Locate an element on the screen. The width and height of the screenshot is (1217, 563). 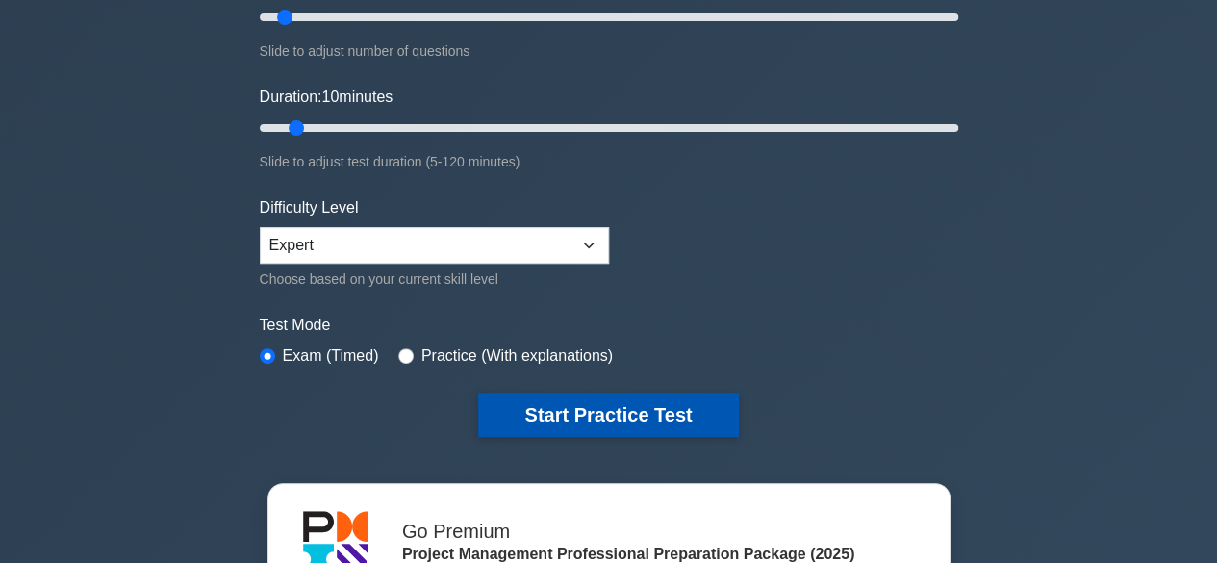
label: Exam (Timed) is located at coordinates (331, 356).